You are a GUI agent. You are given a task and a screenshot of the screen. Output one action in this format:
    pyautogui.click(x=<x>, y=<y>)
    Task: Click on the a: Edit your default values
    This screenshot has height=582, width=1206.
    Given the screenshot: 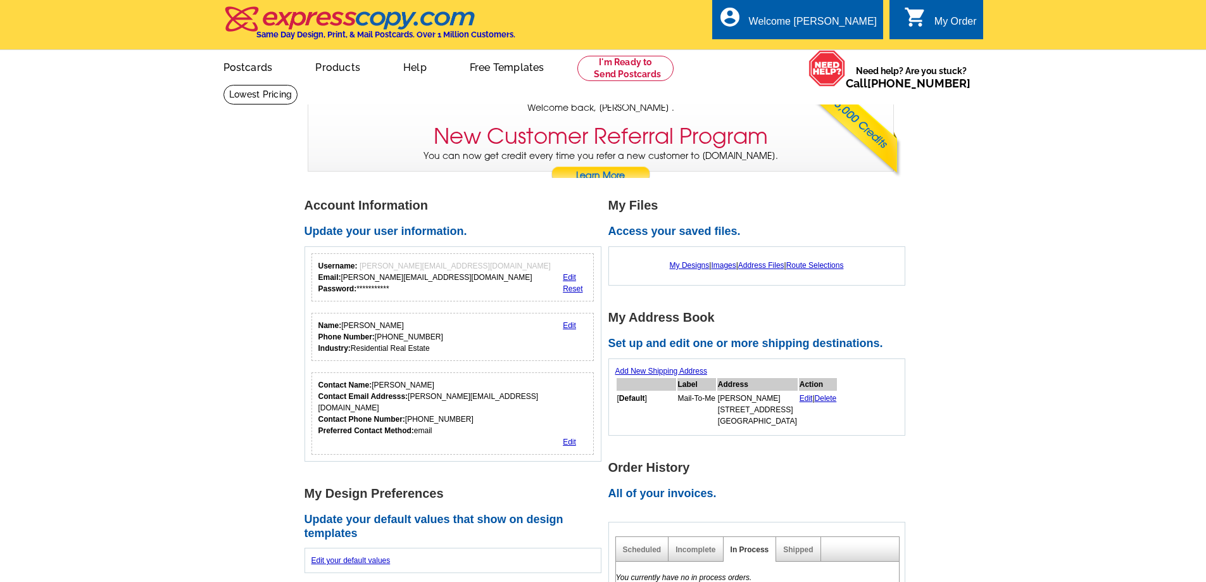 What is the action you would take?
    pyautogui.click(x=351, y=560)
    